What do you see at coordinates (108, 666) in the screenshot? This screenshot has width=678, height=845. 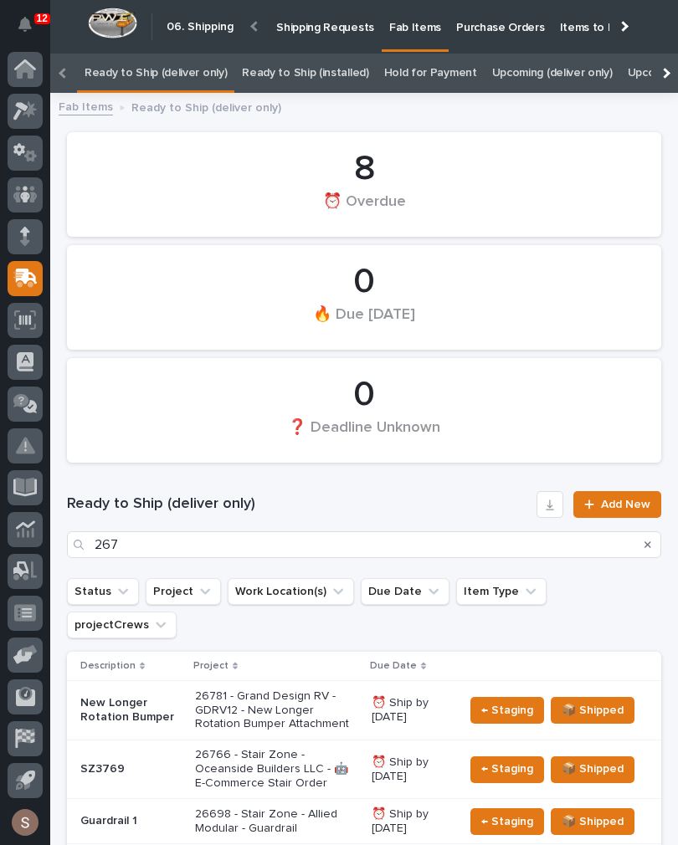 I see `p: Description` at bounding box center [108, 666].